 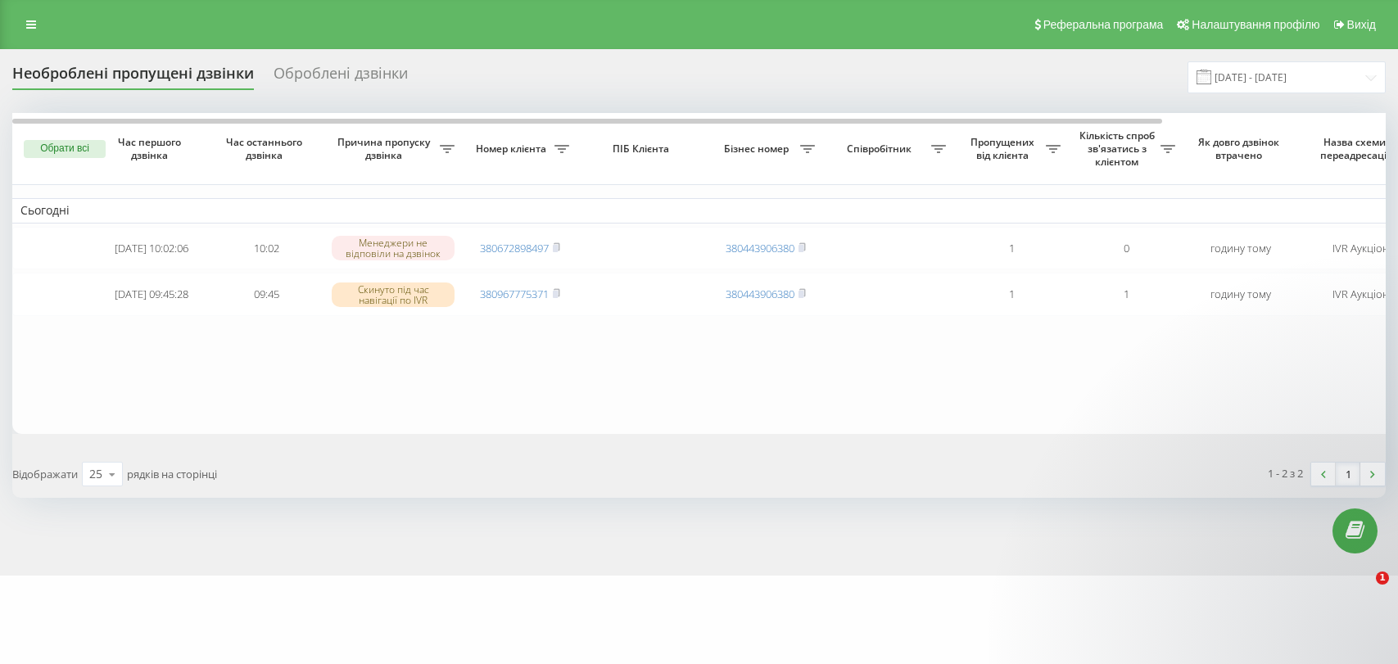 I want to click on span: Як довго дзвінок втрачено, so click(x=1241, y=148).